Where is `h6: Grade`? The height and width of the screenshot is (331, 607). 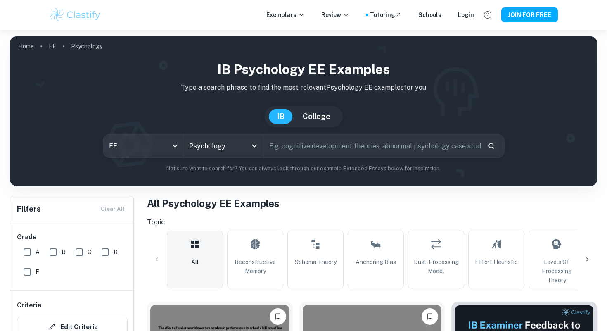
h6: Grade is located at coordinates (72, 237).